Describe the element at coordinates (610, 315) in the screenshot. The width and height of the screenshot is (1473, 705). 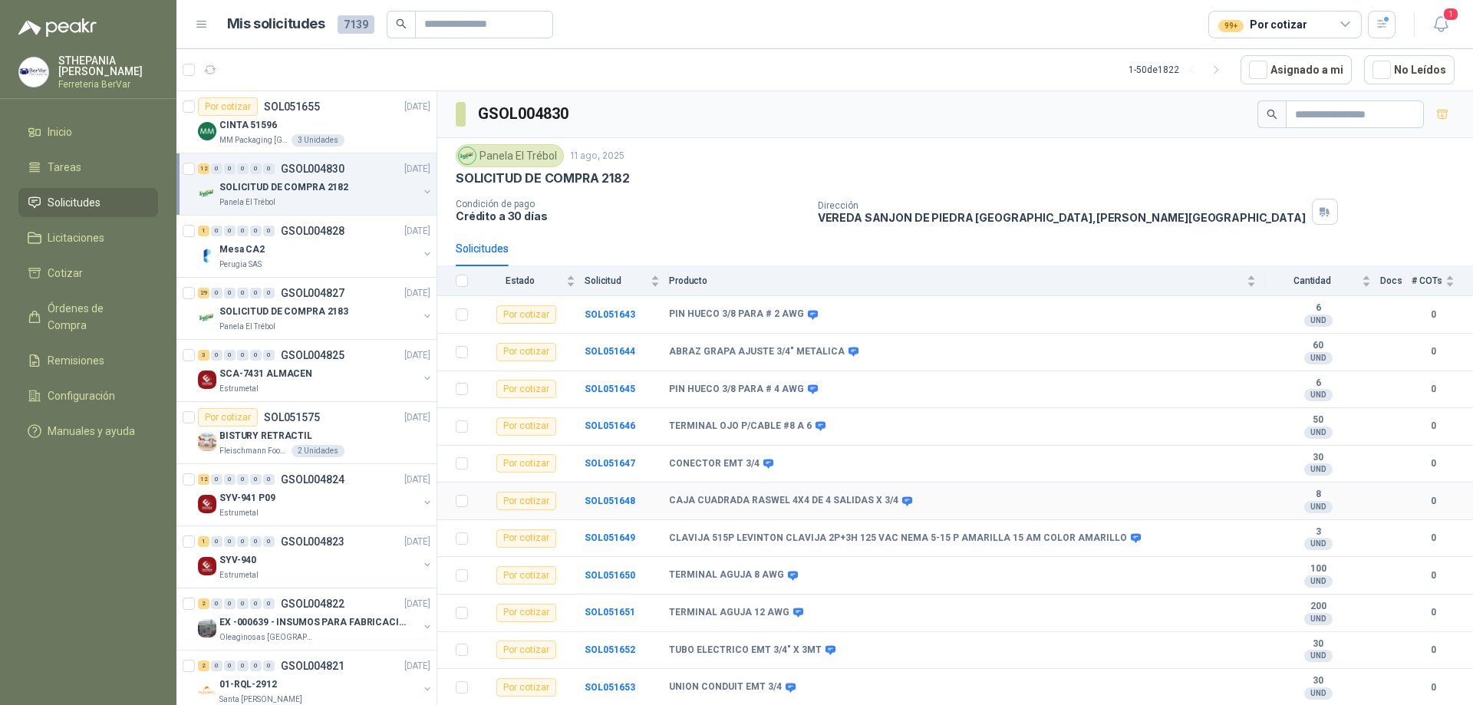
I see `a: SOL051643` at that location.